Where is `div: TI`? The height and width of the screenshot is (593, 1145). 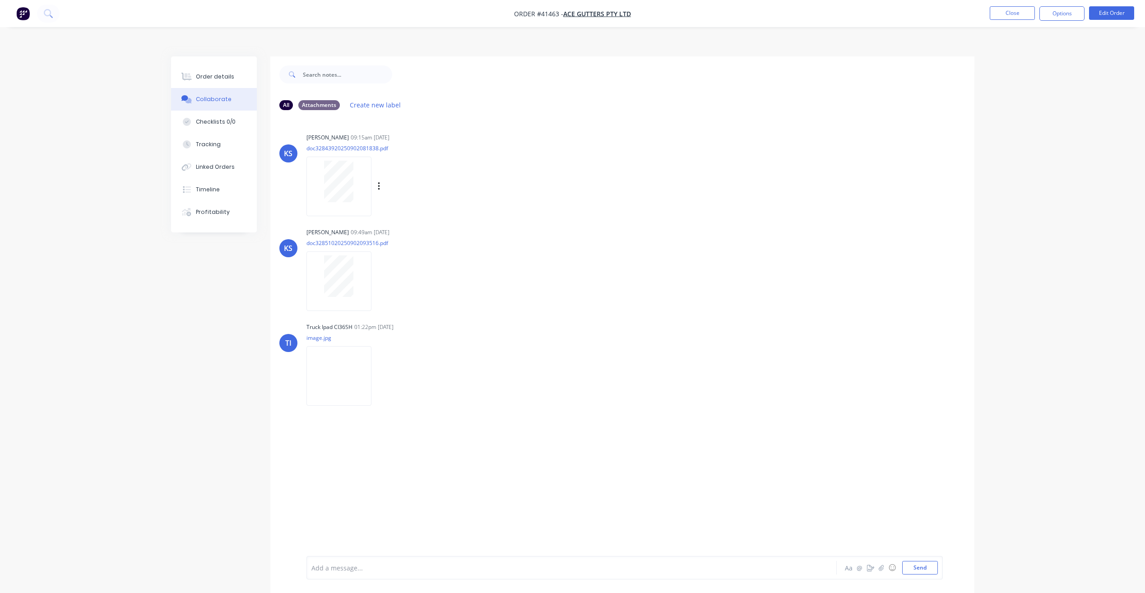 div: TI is located at coordinates (288, 343).